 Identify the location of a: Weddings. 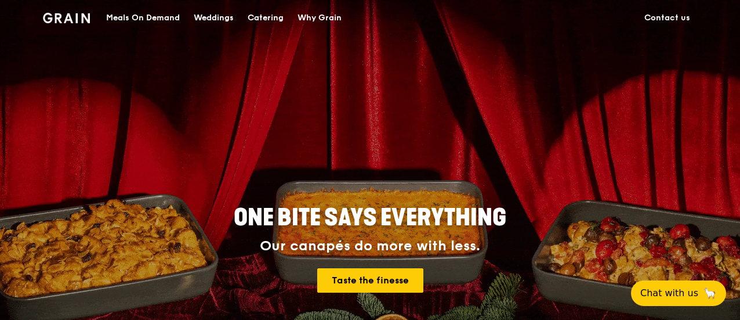
(214, 18).